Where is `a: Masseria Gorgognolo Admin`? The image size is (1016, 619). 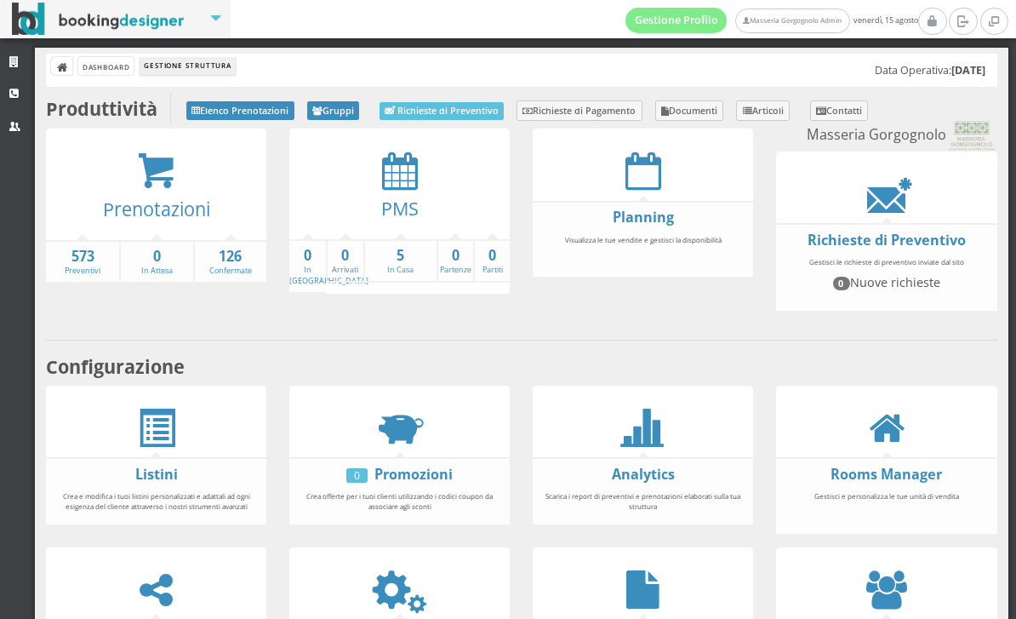
a: Masseria Gorgognolo Admin is located at coordinates (793, 20).